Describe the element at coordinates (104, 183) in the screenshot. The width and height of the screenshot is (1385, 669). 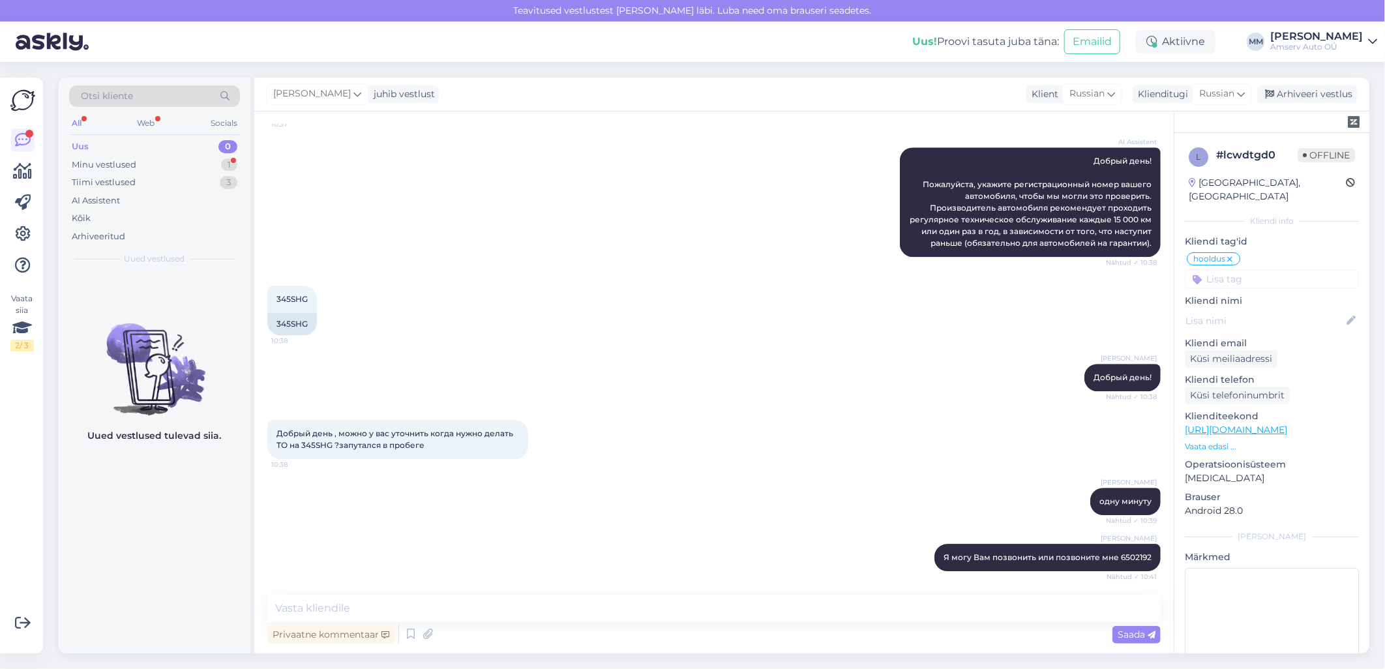
I see `div: Tiimi vestlused` at that location.